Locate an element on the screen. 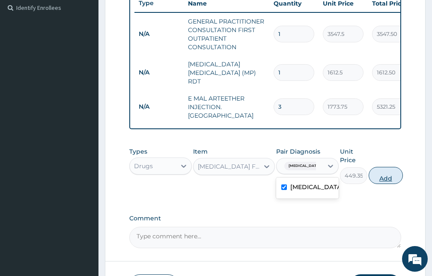  textarea: Type your message and hit 'Enter' is located at coordinates (83, 200).